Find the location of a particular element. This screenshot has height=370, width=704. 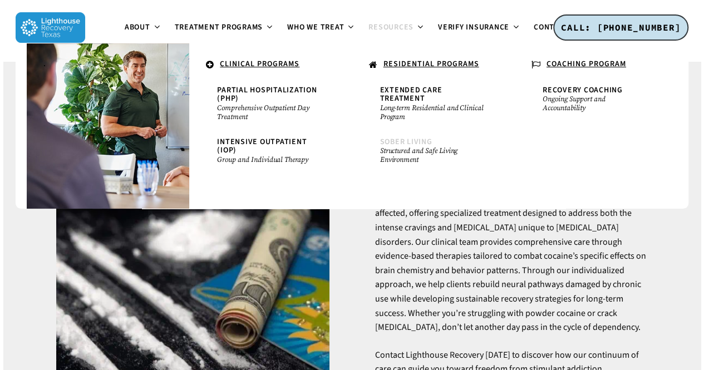

a: Contact is located at coordinates (556, 28).